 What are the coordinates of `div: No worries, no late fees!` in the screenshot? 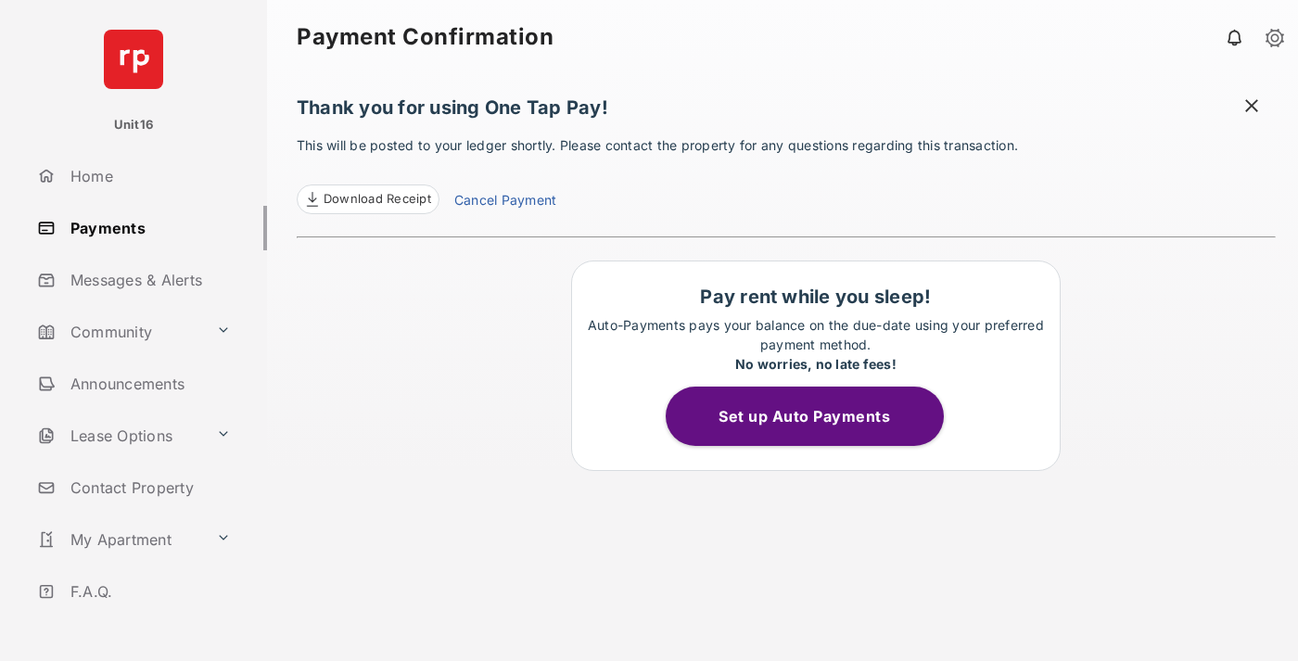 It's located at (816, 363).